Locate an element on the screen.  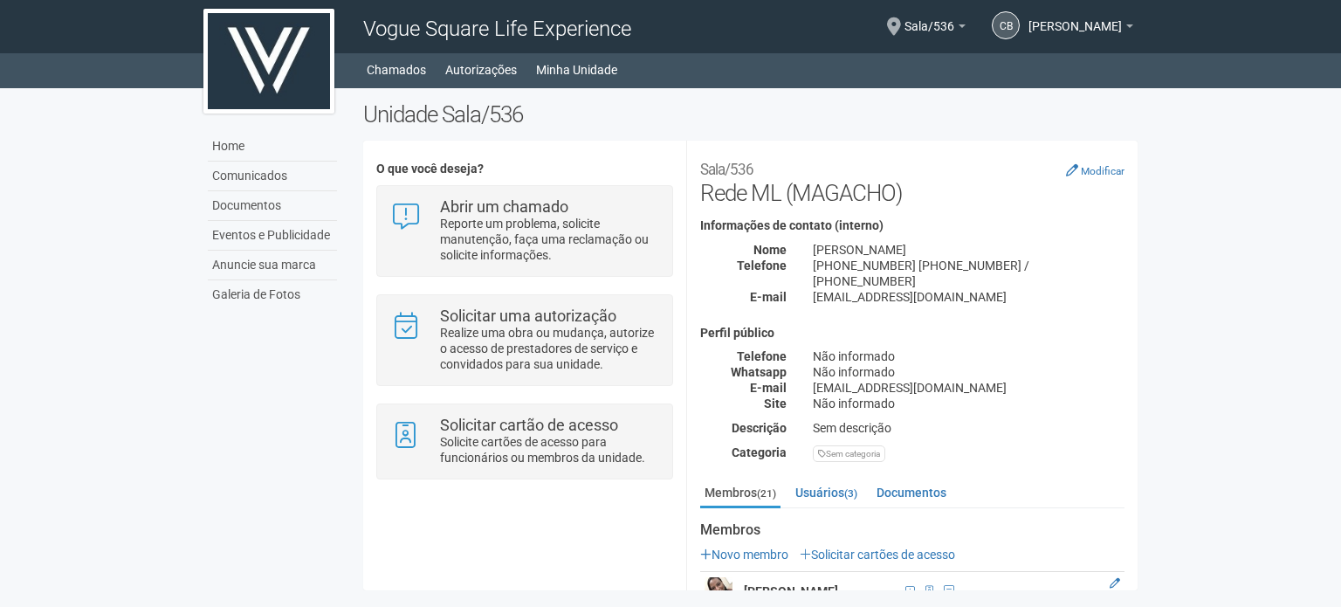
span: Sala/536 is located at coordinates (929, 17).